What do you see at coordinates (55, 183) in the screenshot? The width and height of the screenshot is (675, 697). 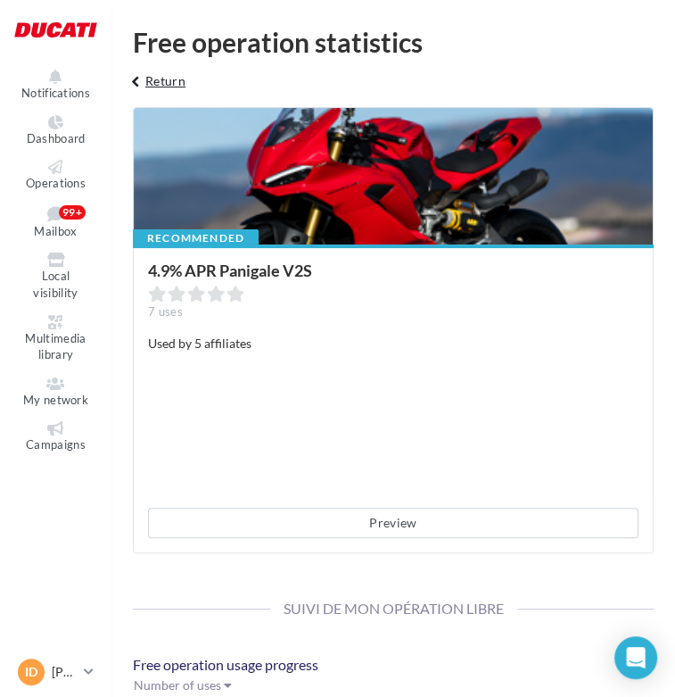 I see `span: Operations` at bounding box center [55, 183].